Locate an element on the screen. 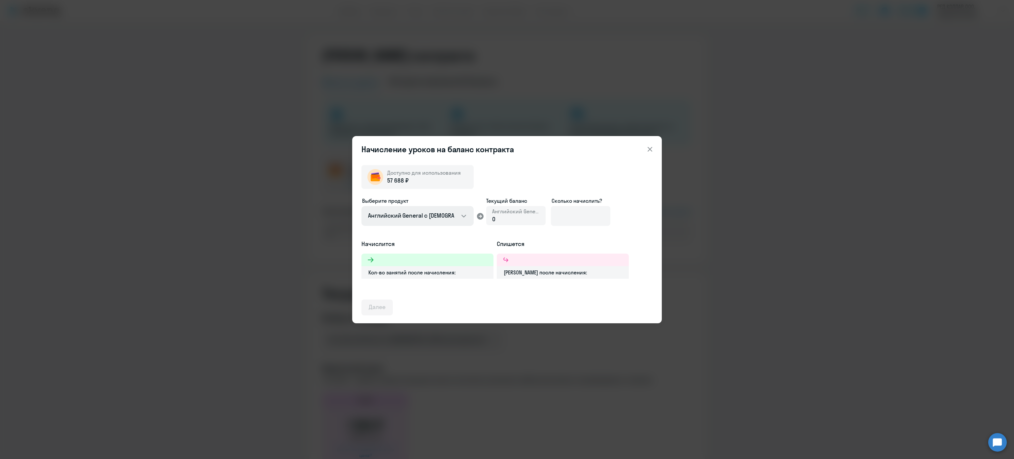 The height and width of the screenshot is (459, 1014). div: Кол-во занятий после начисления: is located at coordinates (428, 272).